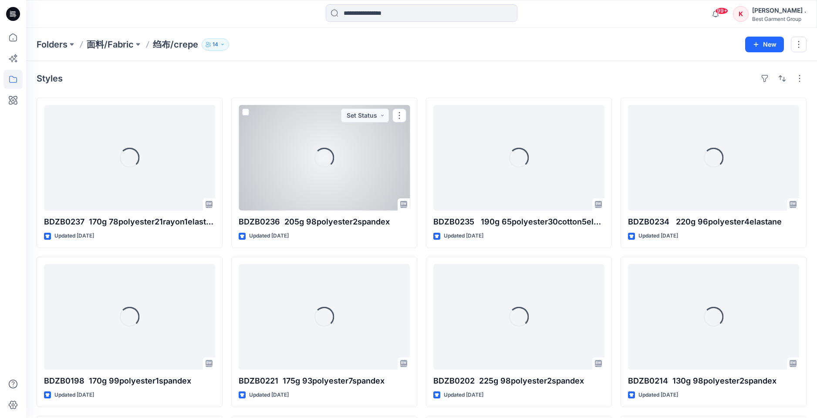 The height and width of the screenshot is (418, 817). I want to click on p: BDZB0214 130g 98polyester2spandex, so click(714, 381).